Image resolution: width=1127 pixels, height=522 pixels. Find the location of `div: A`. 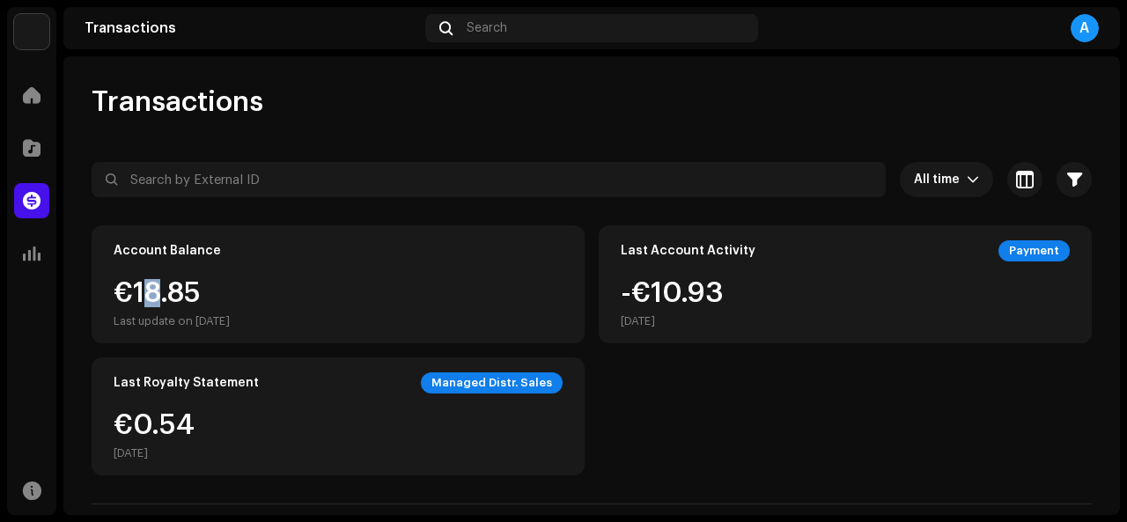

div: A is located at coordinates (1085, 28).